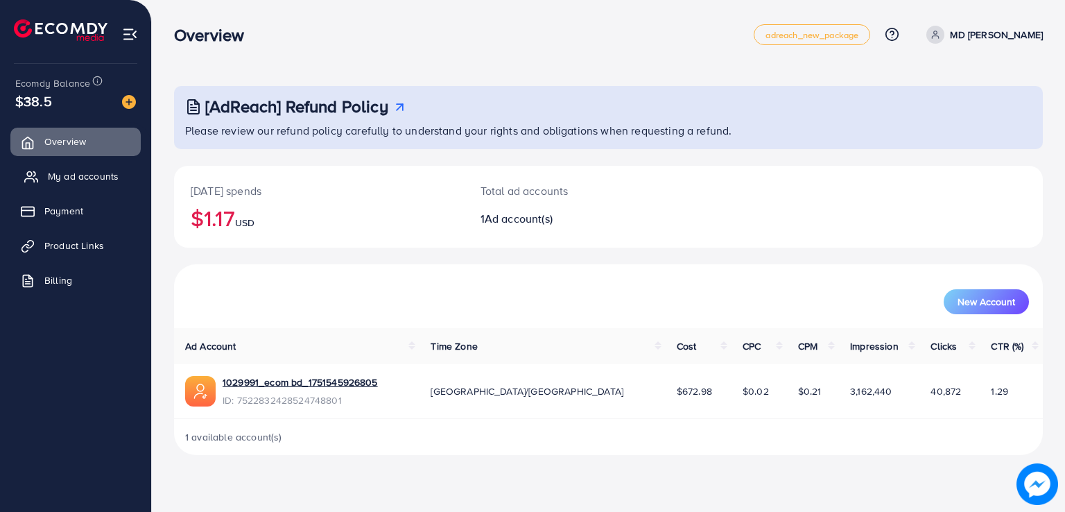 The image size is (1065, 512). What do you see at coordinates (74, 245) in the screenshot?
I see `span: Product Links` at bounding box center [74, 245].